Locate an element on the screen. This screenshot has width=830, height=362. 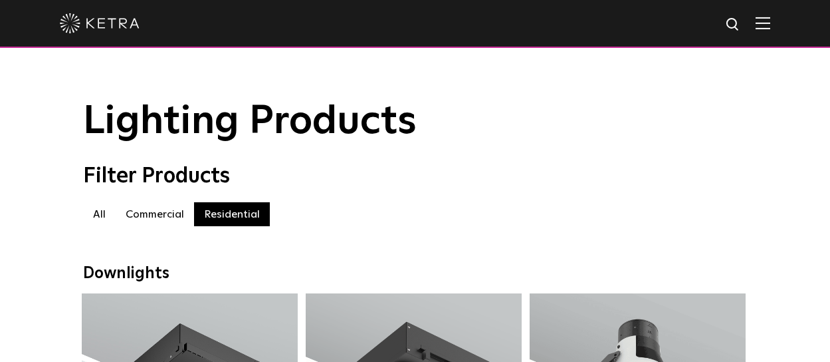
div: Filter Products is located at coordinates (416, 176).